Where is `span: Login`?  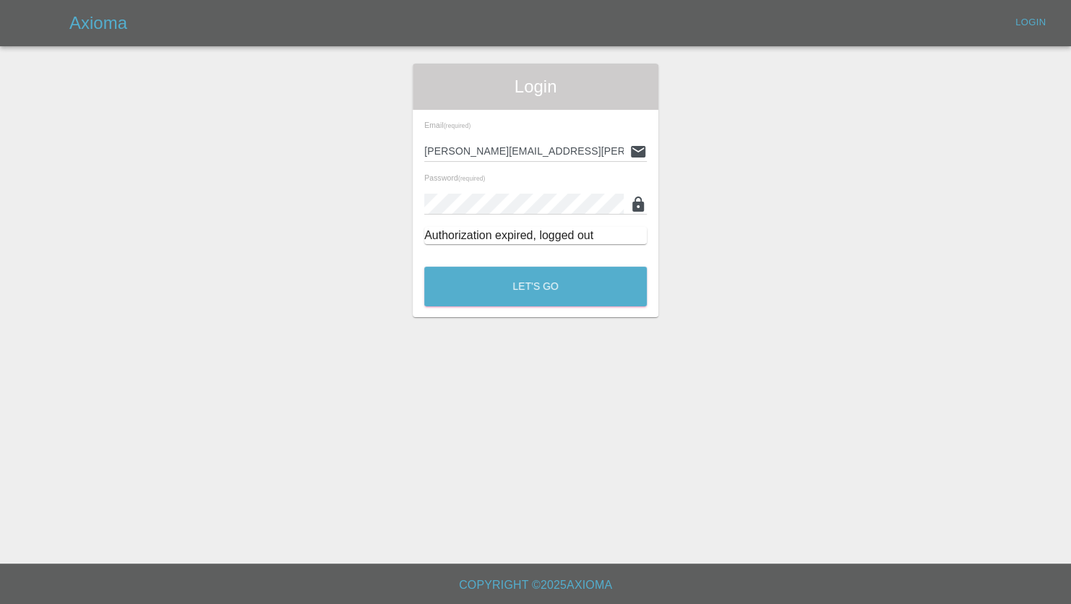
span: Login is located at coordinates (536, 87).